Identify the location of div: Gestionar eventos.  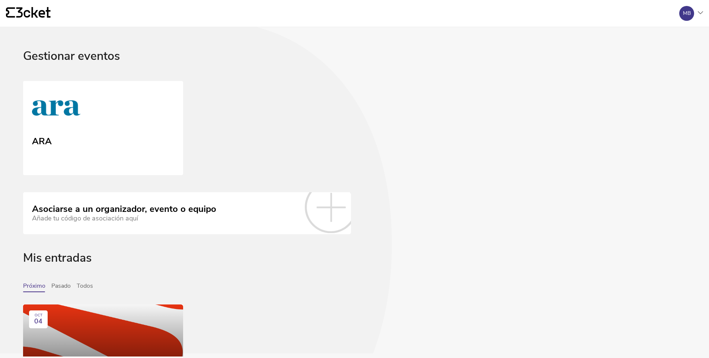
(354, 65).